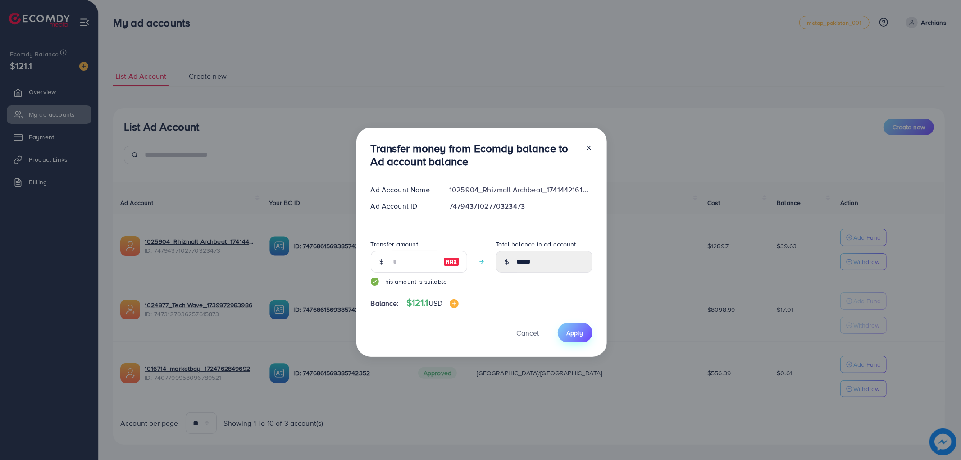 The image size is (961, 460). I want to click on div: 7479437102770323473, so click(520, 206).